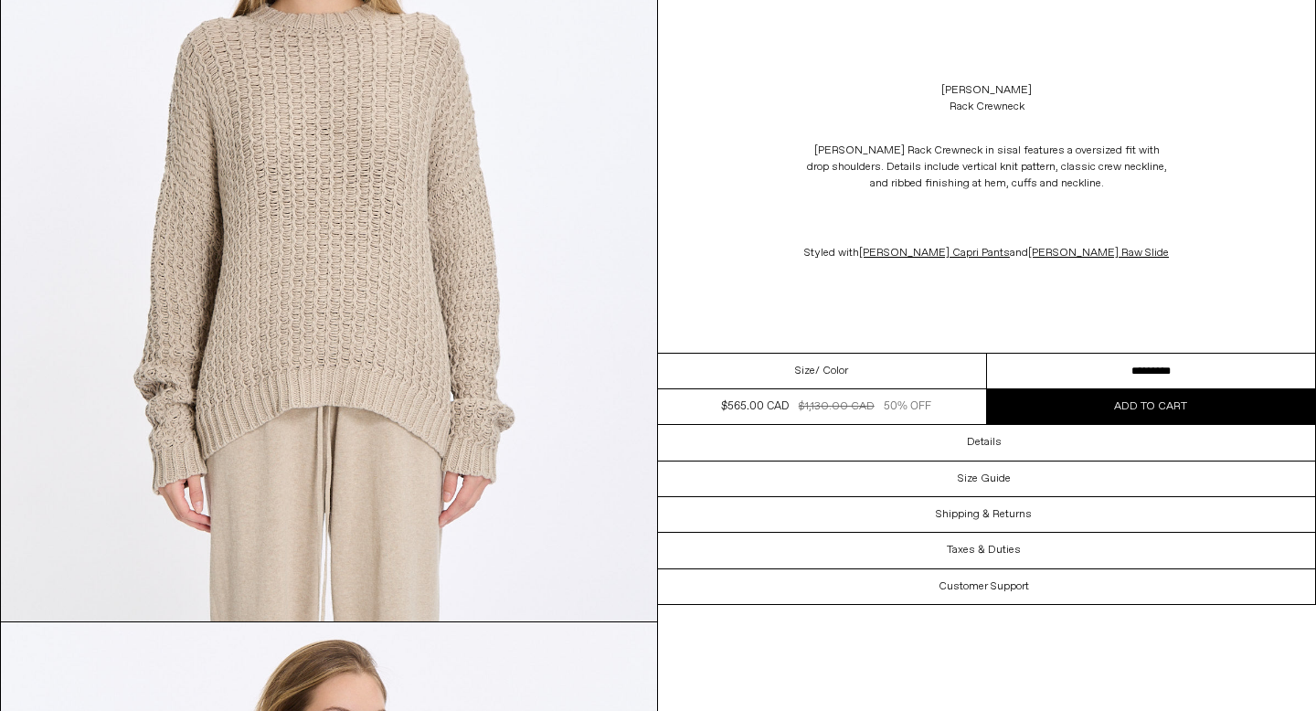 This screenshot has height=711, width=1316. I want to click on span: / Color, so click(831, 371).